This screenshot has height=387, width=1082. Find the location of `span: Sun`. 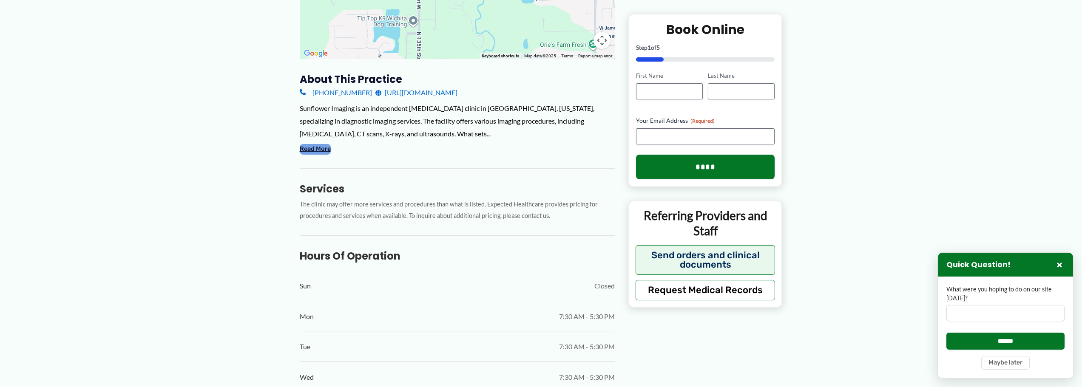

span: Sun is located at coordinates (305, 286).